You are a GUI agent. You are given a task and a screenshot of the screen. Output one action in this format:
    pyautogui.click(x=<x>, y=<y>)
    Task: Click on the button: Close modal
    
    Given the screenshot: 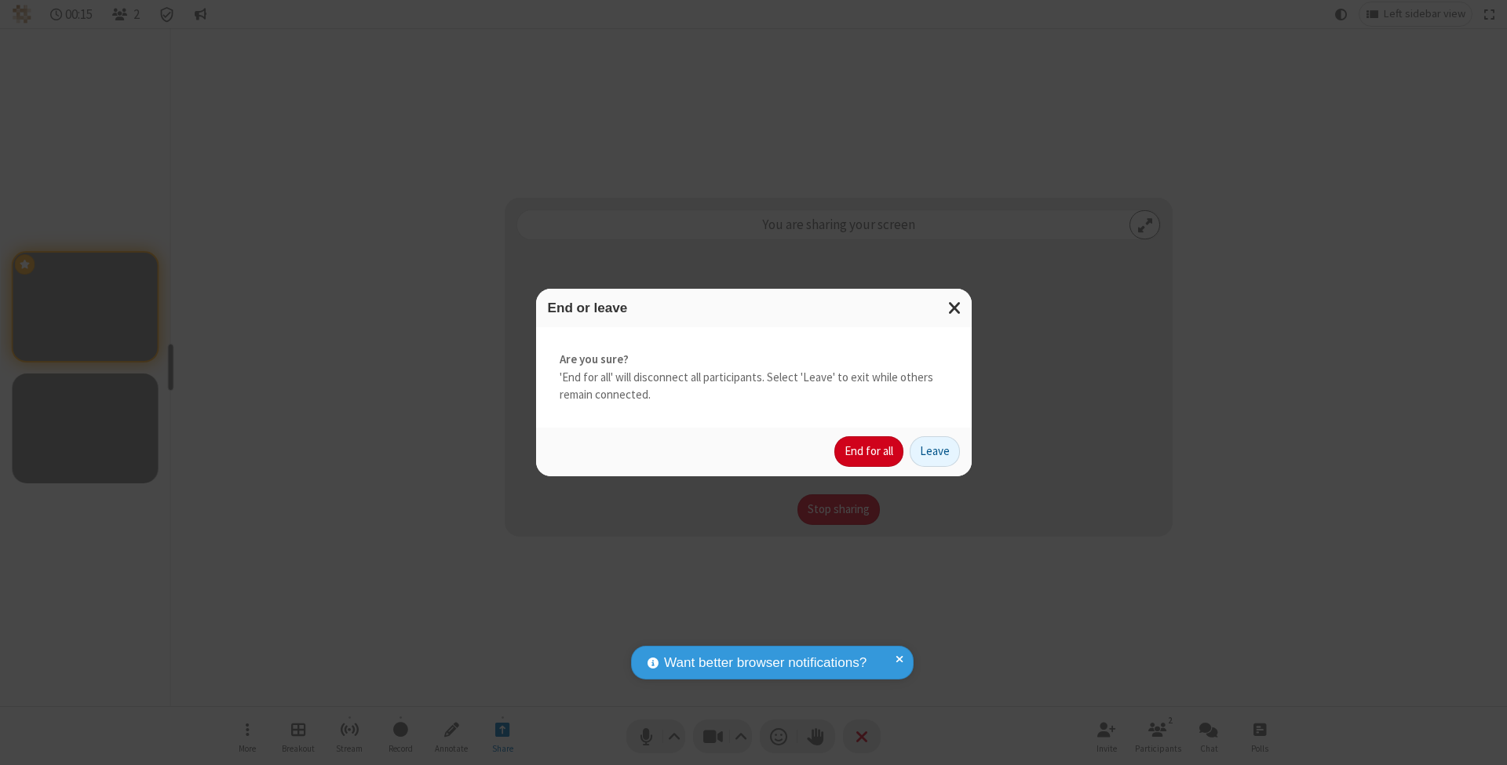 What is the action you would take?
    pyautogui.click(x=955, y=308)
    